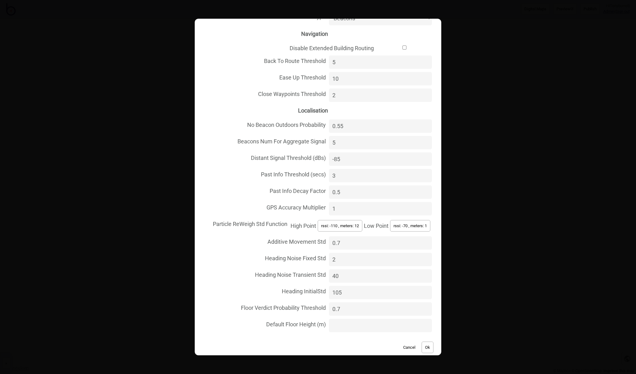  What do you see at coordinates (380, 95) in the screenshot?
I see `input: Close Waypoints Threshold` at bounding box center [380, 95].